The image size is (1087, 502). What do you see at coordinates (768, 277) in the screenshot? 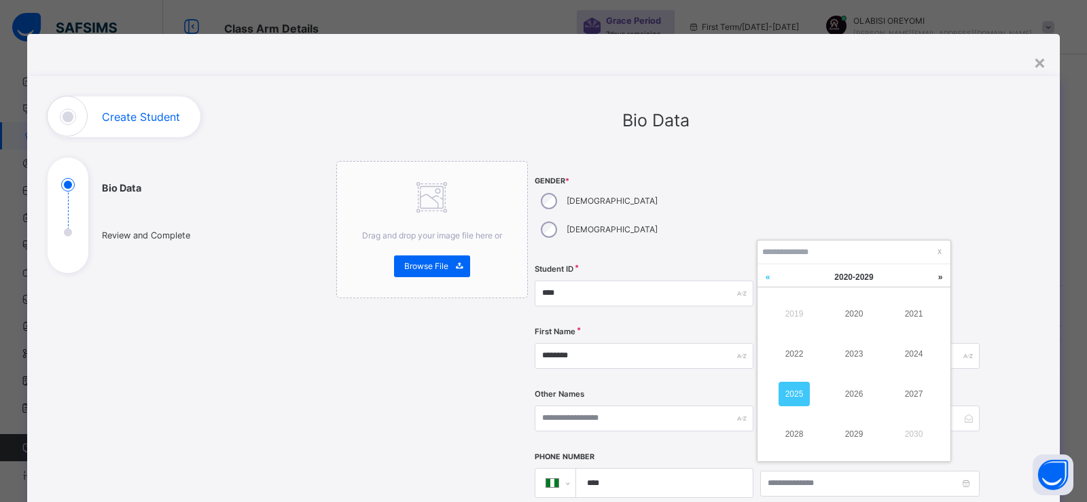
I see `a: Last decade` at bounding box center [768, 277].